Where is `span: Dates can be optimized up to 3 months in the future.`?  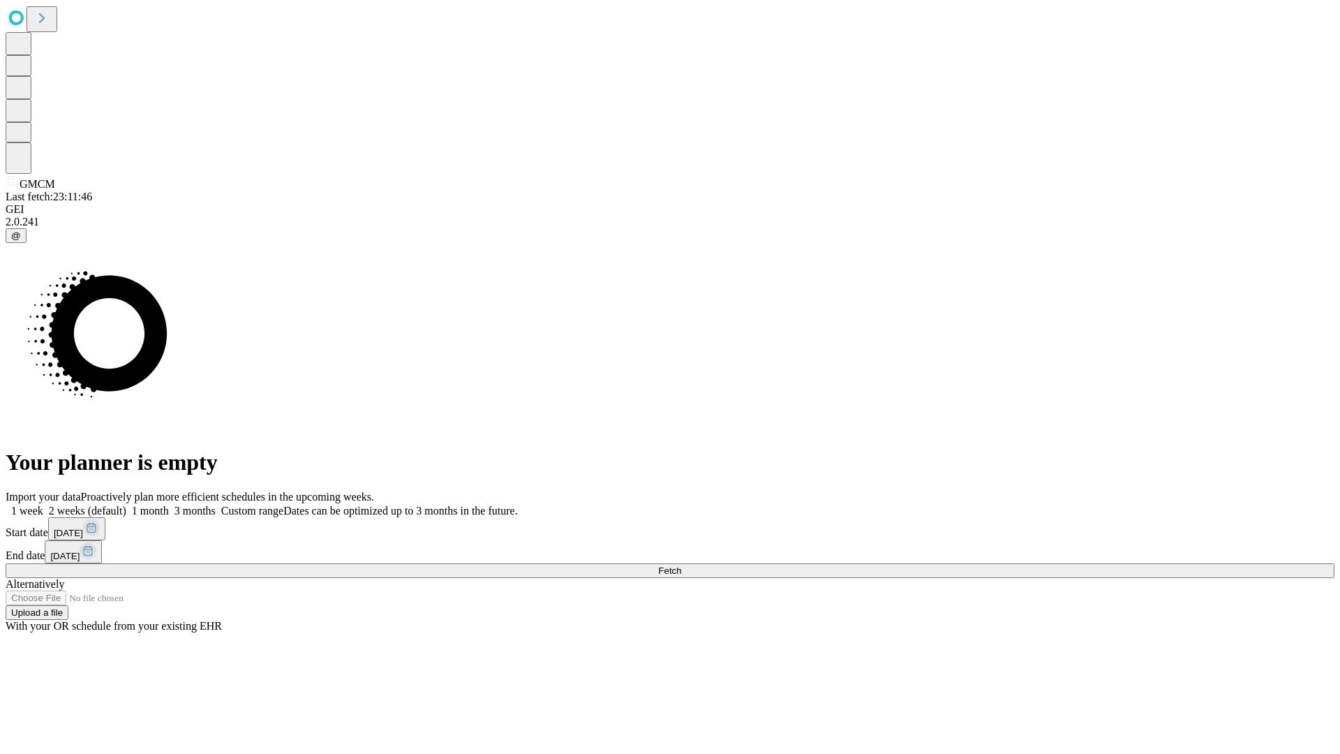 span: Dates can be optimized up to 3 months in the future. is located at coordinates (400, 510).